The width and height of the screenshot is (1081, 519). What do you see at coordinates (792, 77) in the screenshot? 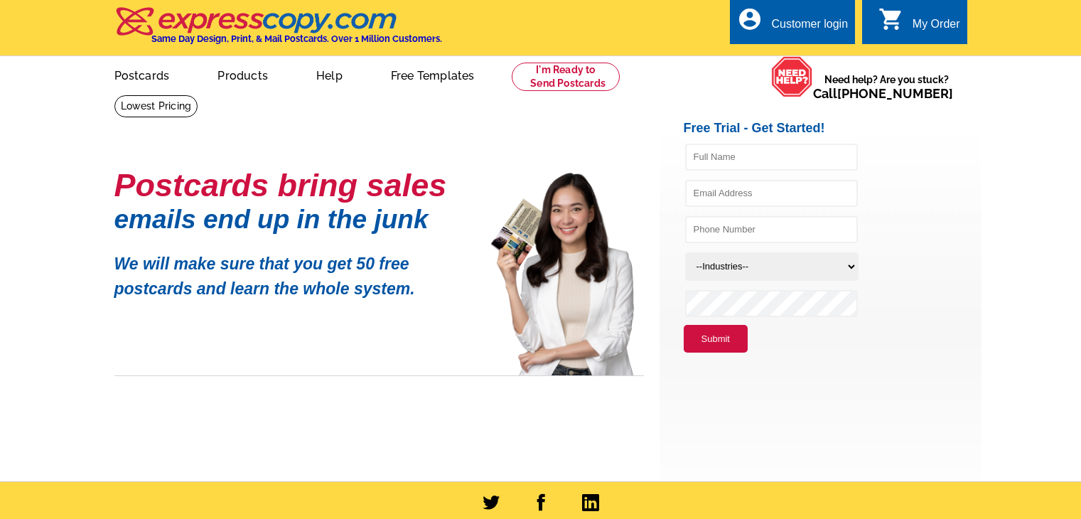
I see `img: help` at bounding box center [792, 77].